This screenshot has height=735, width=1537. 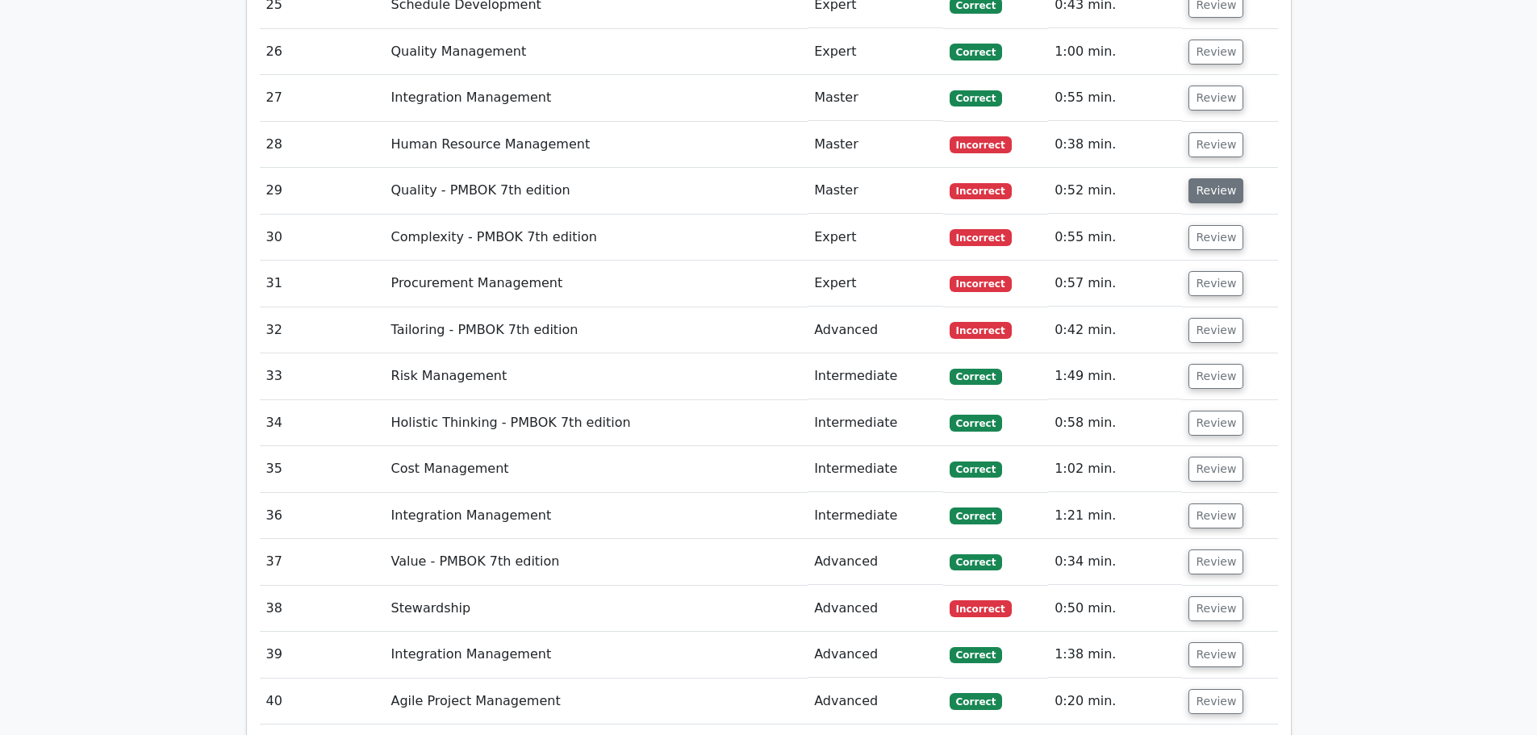 What do you see at coordinates (322, 516) in the screenshot?
I see `td: 36` at bounding box center [322, 516].